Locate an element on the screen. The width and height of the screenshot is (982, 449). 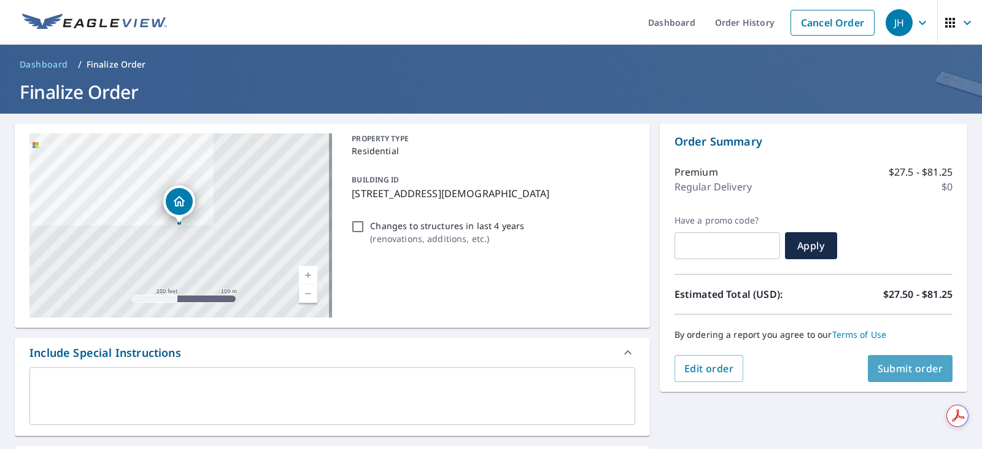
span: Submit order is located at coordinates (911, 368).